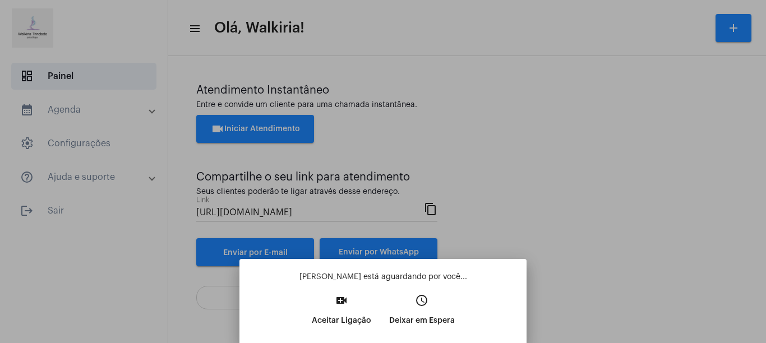 The height and width of the screenshot is (343, 766). What do you see at coordinates (341, 314) in the screenshot?
I see `button: Aceitar Ligação` at bounding box center [341, 314].